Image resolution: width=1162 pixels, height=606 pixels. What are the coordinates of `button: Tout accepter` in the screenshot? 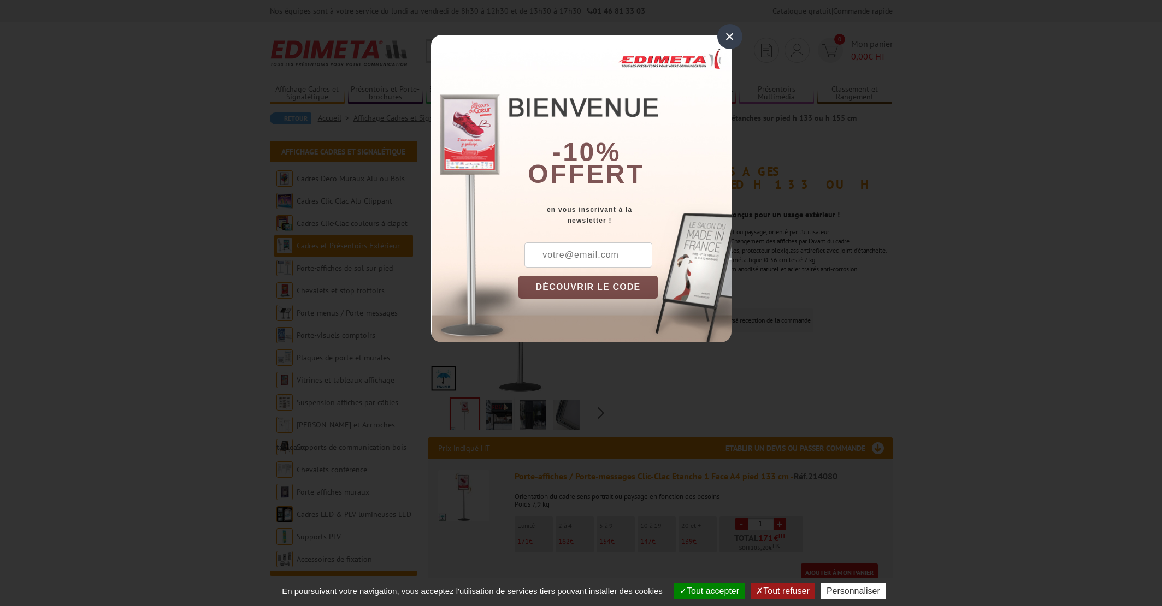 It's located at (709, 591).